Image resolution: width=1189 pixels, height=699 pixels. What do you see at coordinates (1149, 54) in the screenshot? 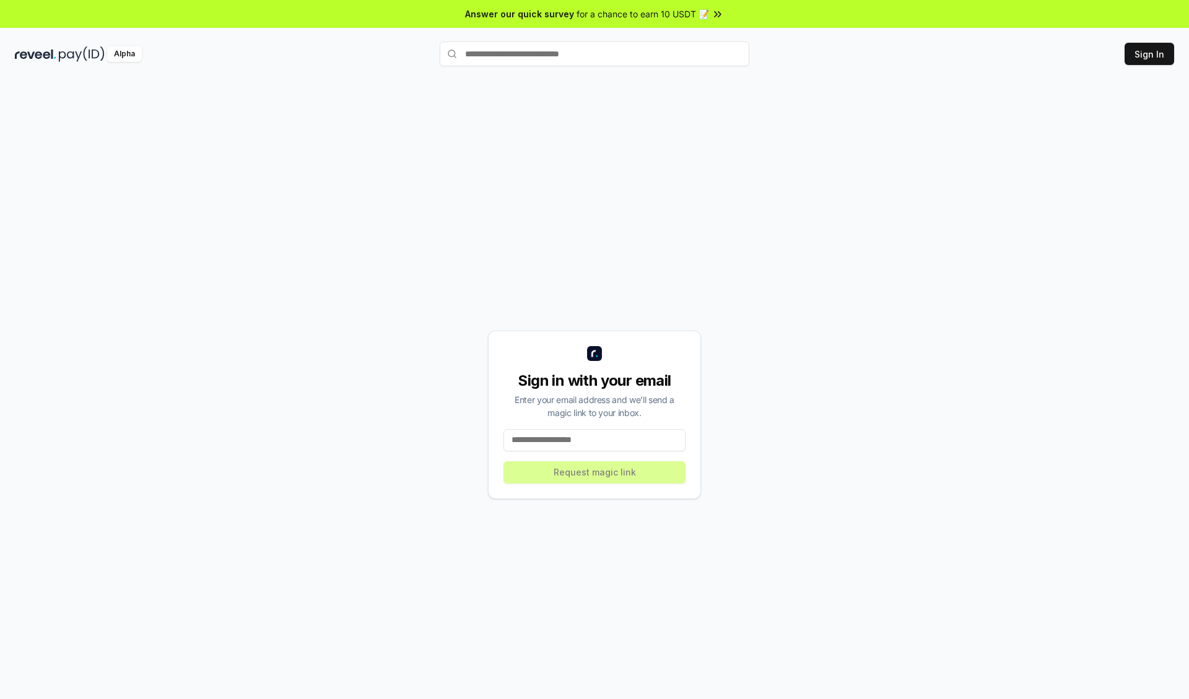
I see `button: Sign In` at bounding box center [1149, 54].